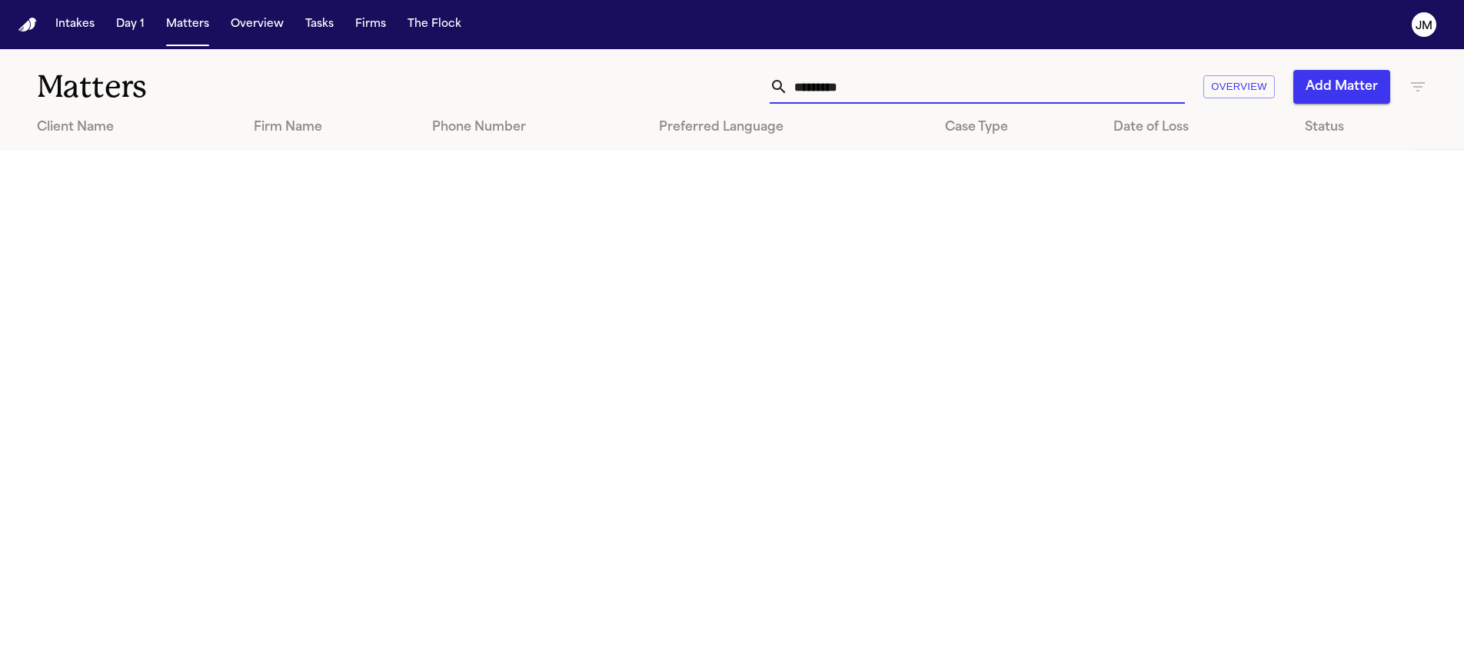 Image resolution: width=1464 pixels, height=657 pixels. I want to click on button: Tasks, so click(319, 25).